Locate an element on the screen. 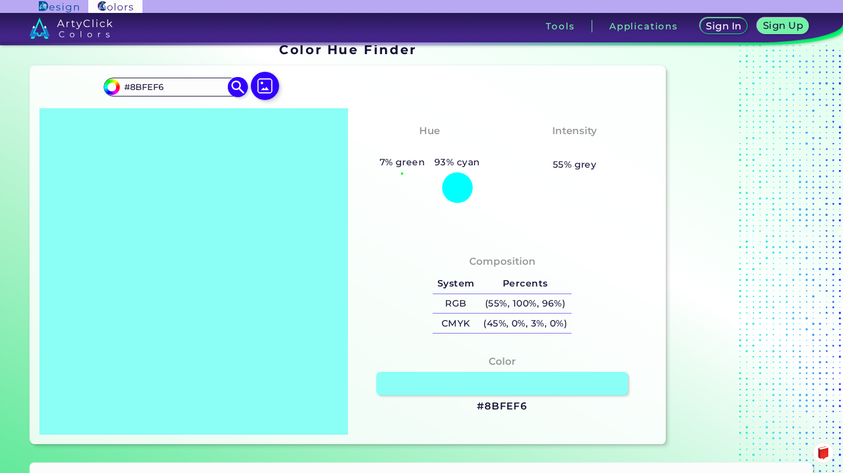 The image size is (843, 473). h5: Percents is located at coordinates (524, 284).